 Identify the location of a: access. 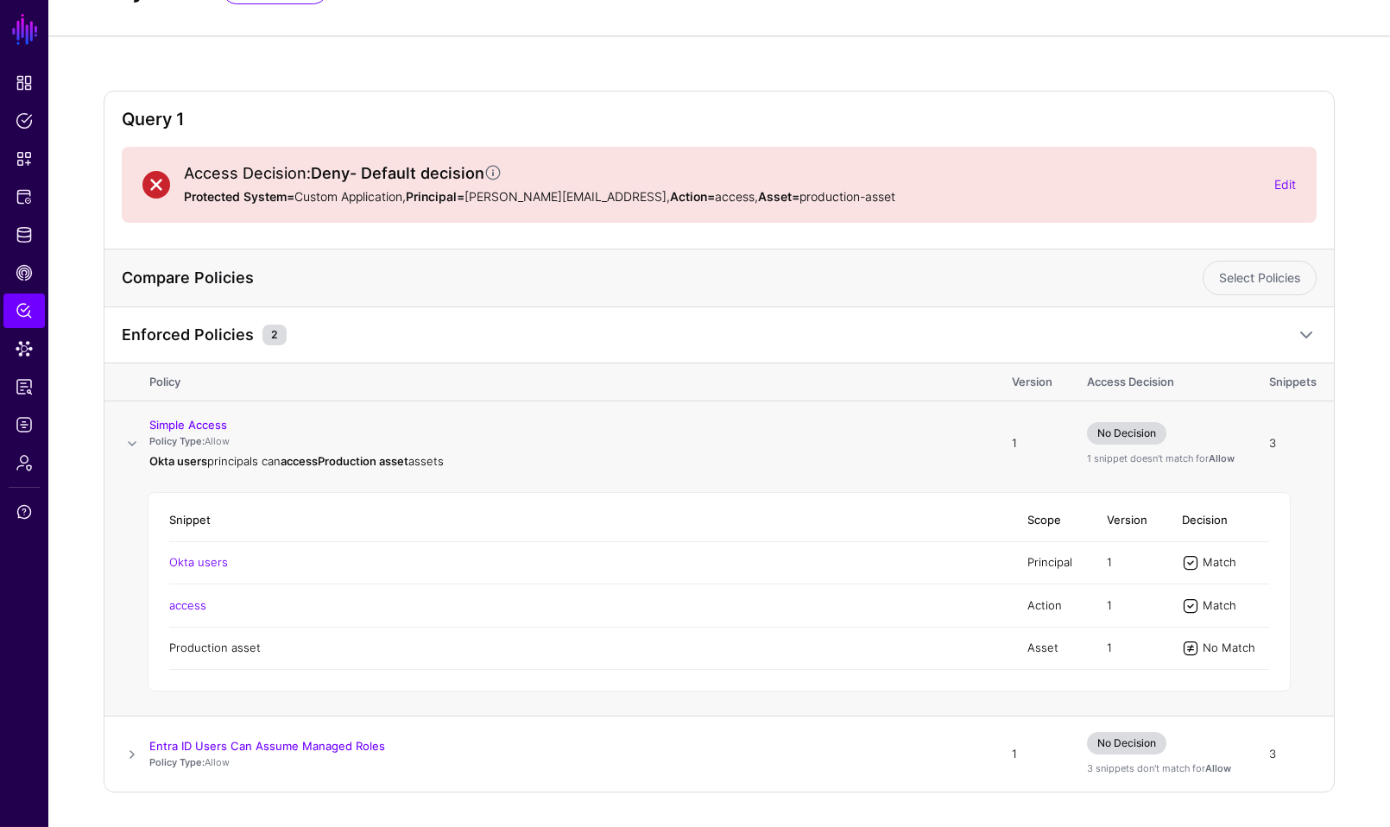
(187, 605).